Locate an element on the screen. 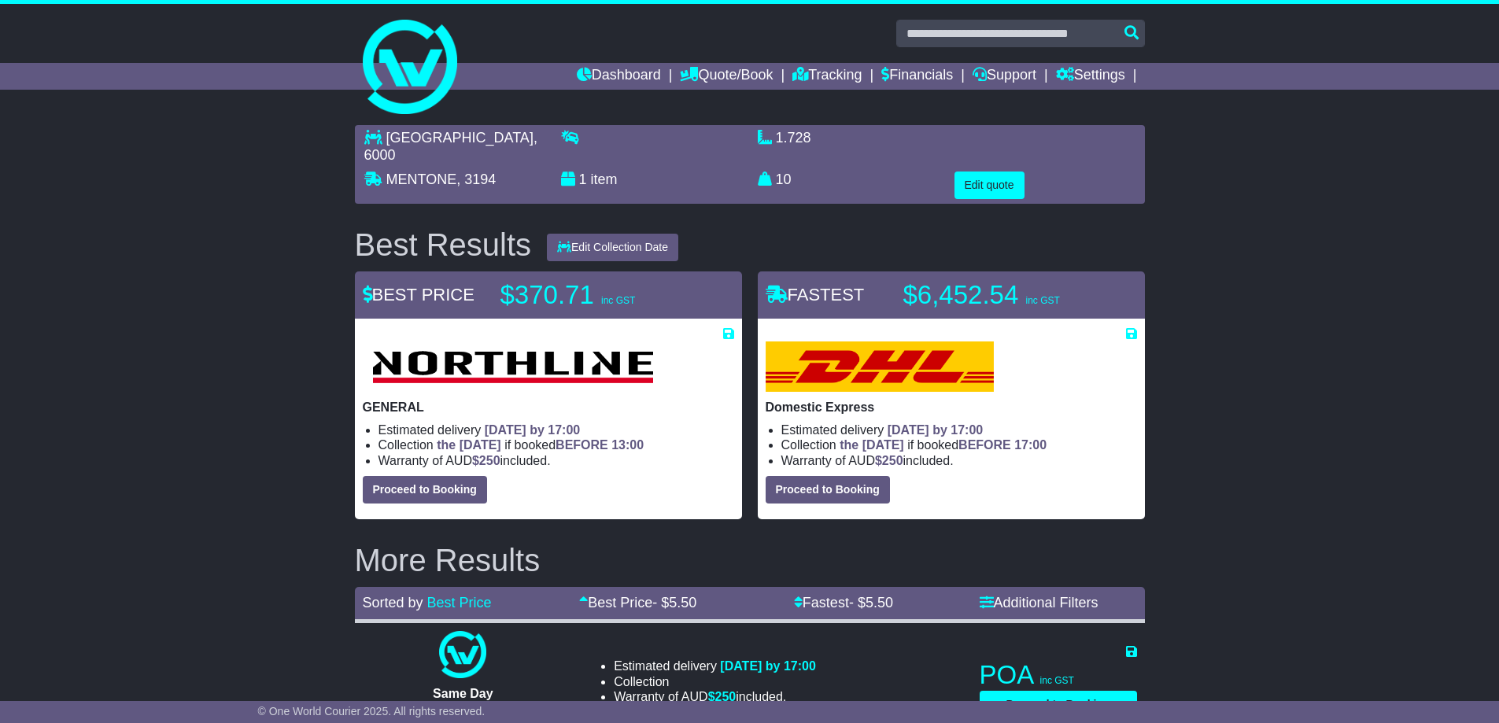  p: POA is located at coordinates (1059, 675).